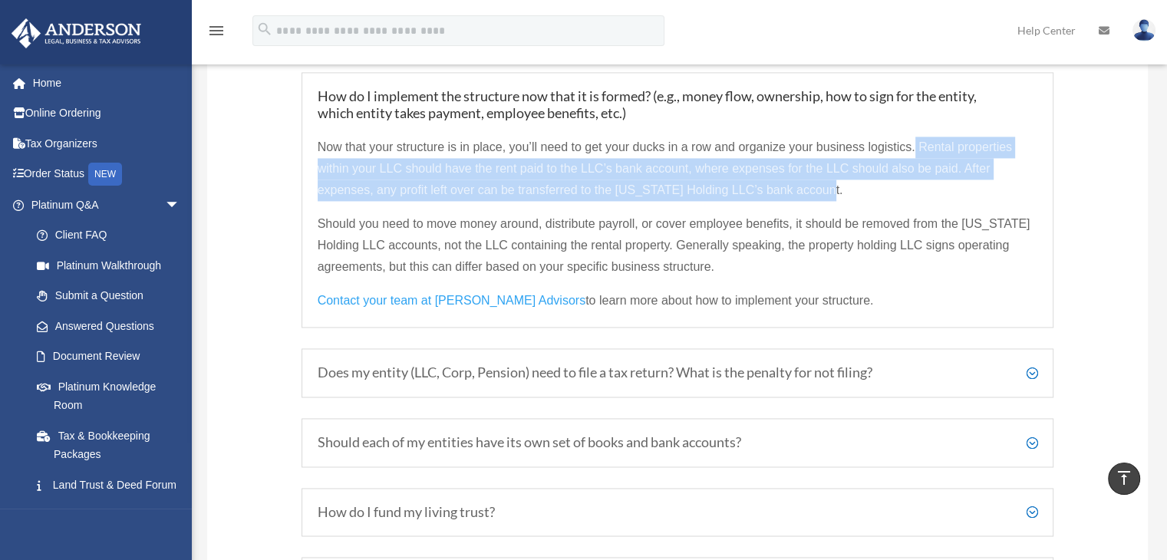 The image size is (1167, 560). What do you see at coordinates (265, 29) in the screenshot?
I see `i: search` at bounding box center [265, 29].